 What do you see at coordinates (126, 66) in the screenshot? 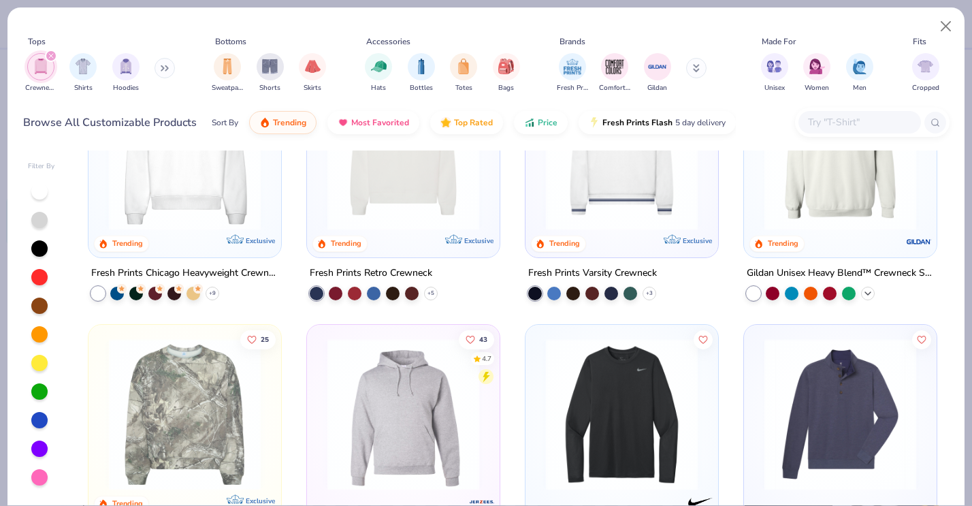
I see `img: Hoodies Image` at bounding box center [126, 66].